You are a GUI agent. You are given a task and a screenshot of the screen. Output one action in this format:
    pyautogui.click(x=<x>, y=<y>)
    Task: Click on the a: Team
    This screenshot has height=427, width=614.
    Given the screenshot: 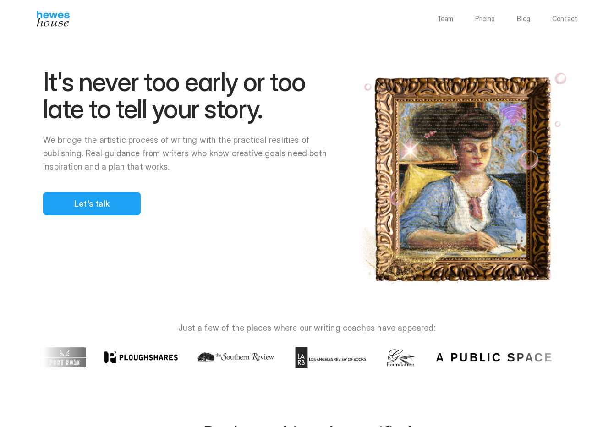 What is the action you would take?
    pyautogui.click(x=446, y=19)
    